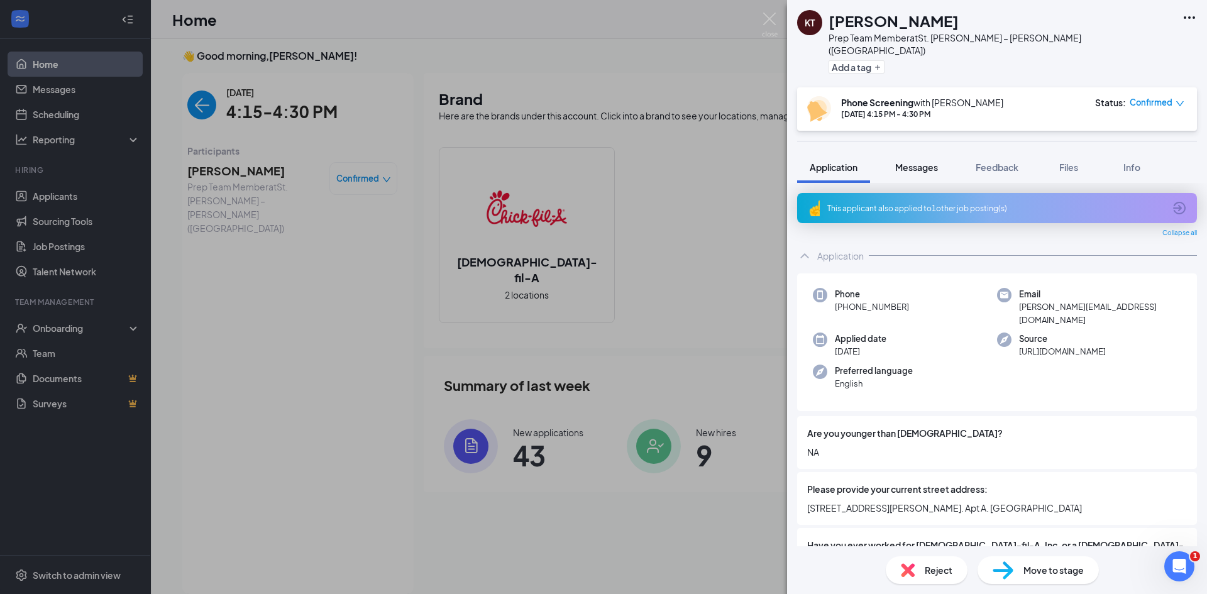 This screenshot has width=1207, height=594. What do you see at coordinates (996, 208) in the screenshot?
I see `div: This applicant also applied to 1 other job posting(s)` at bounding box center [996, 208].